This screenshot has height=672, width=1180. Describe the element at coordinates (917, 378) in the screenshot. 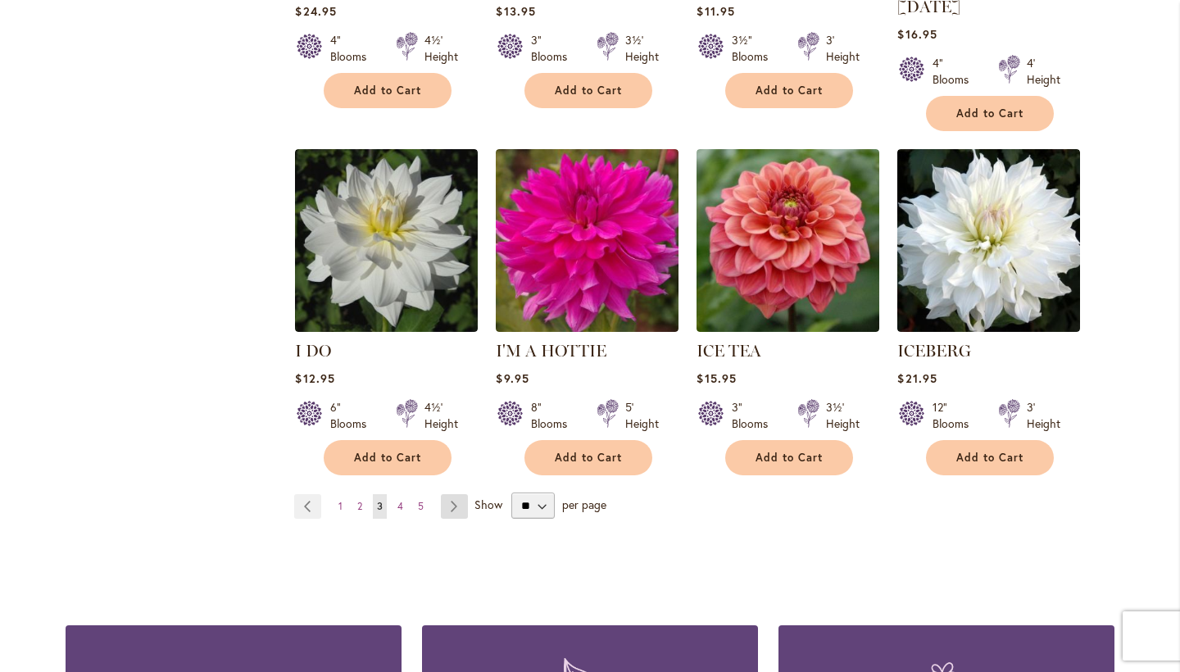

I see `span: $21.95` at that location.